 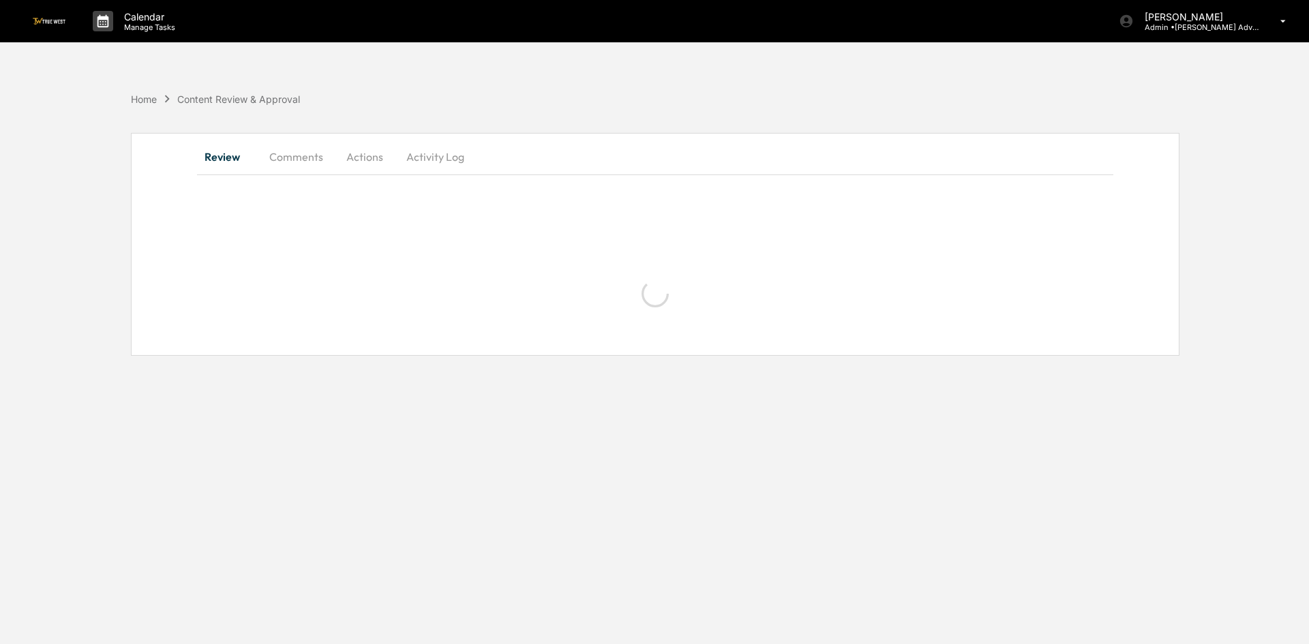 I want to click on button: Actions, so click(x=365, y=157).